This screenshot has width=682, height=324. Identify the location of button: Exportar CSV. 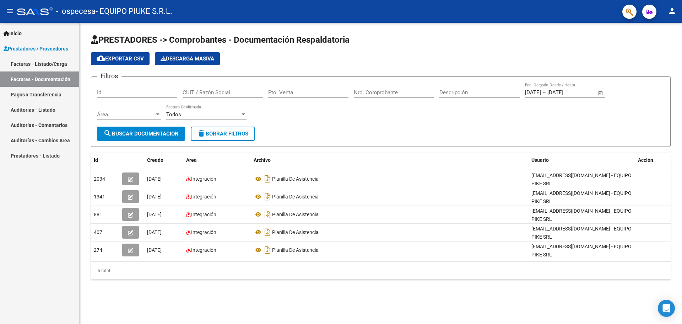
(120, 59).